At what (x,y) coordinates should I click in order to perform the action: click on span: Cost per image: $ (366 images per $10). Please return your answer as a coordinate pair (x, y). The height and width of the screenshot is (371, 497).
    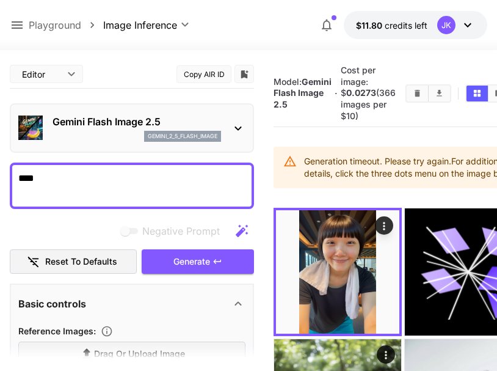
    Looking at the image, I should click on (368, 93).